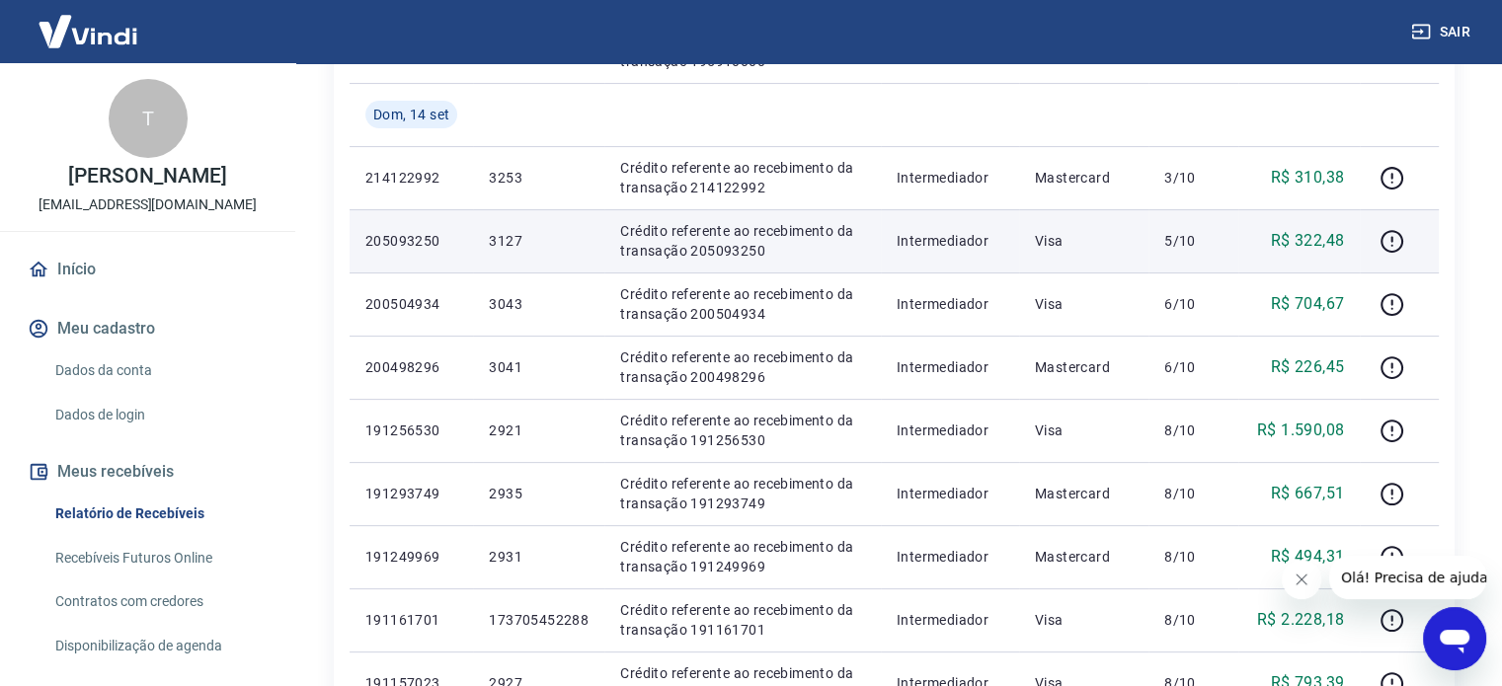 The image size is (1502, 686). I want to click on a: Recebíveis Futuros Online, so click(159, 558).